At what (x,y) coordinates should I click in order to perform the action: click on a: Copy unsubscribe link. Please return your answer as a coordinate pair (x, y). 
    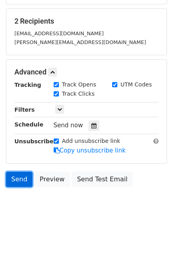
    Looking at the image, I should click on (90, 150).